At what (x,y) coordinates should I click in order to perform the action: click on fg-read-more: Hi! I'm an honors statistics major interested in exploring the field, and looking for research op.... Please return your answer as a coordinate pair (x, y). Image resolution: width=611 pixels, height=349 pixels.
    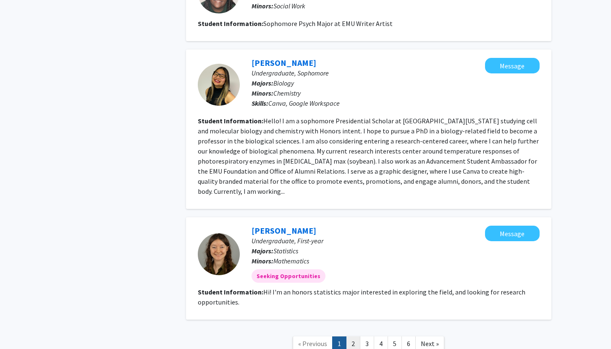
    Looking at the image, I should click on (362, 297).